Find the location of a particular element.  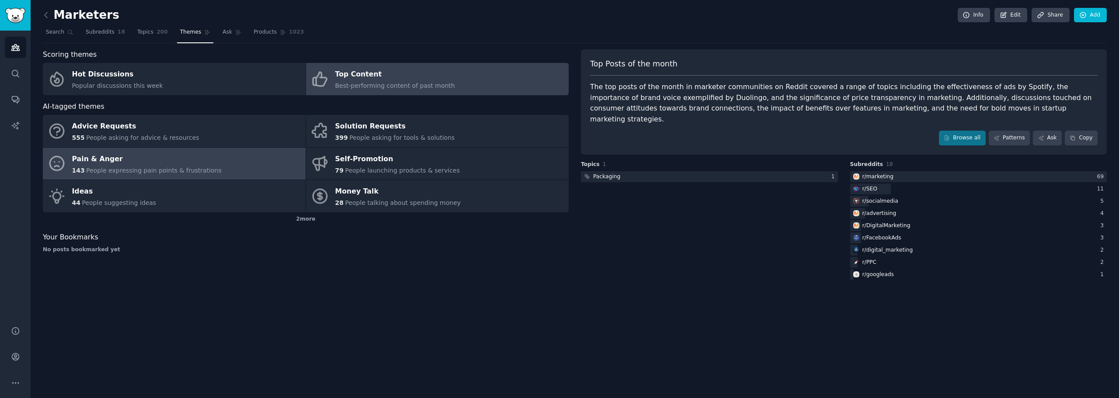

div: 4 is located at coordinates (1103, 214).